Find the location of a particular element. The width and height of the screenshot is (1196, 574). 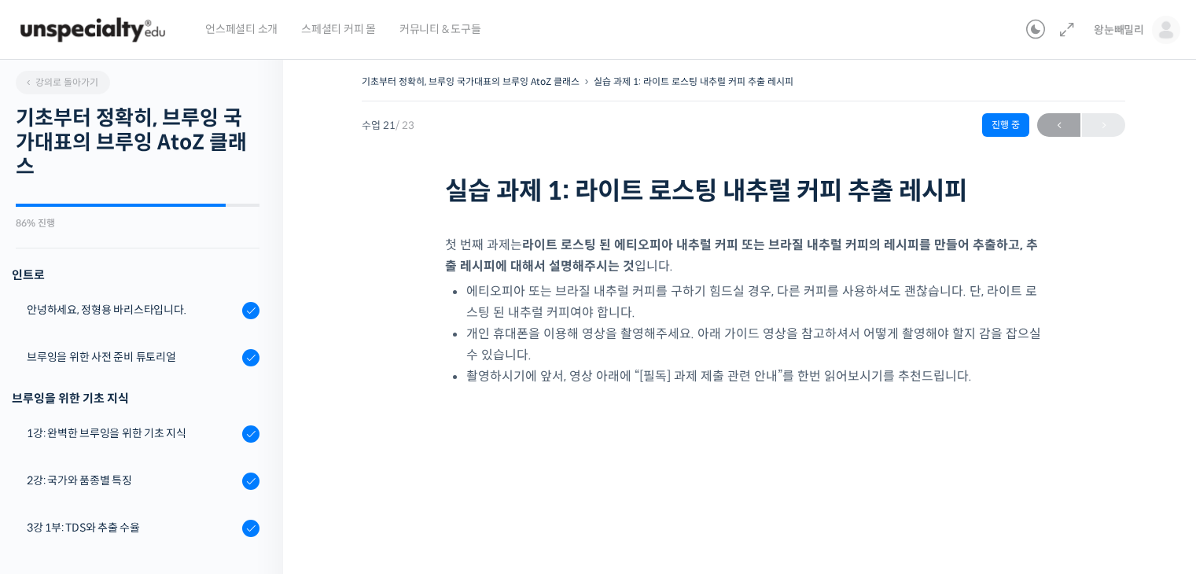

span: / 23 is located at coordinates (405, 125).